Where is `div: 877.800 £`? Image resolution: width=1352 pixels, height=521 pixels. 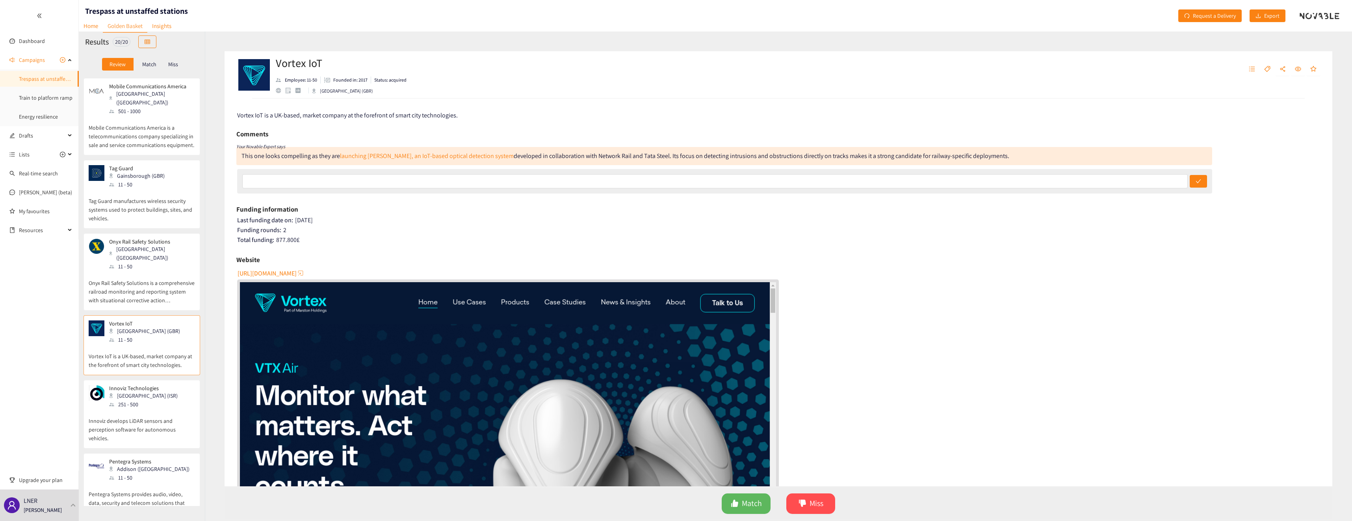
div: 877.800 £ is located at coordinates (779, 240).